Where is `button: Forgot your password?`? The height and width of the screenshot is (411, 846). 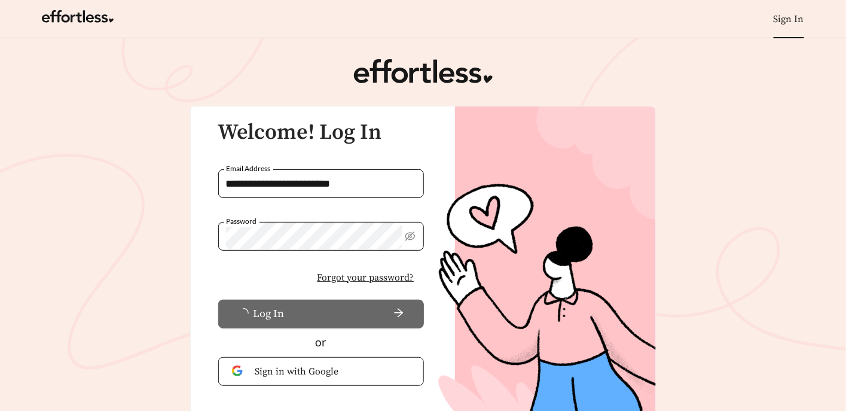 button: Forgot your password? is located at coordinates (366, 277).